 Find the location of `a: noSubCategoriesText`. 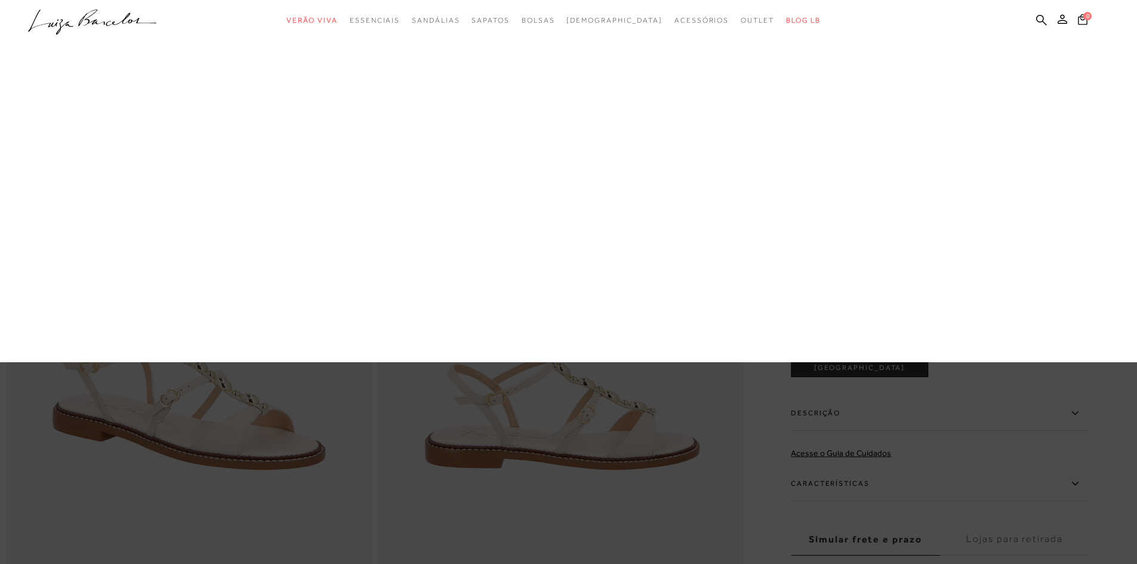

a: noSubCategoriesText is located at coordinates (614, 20).